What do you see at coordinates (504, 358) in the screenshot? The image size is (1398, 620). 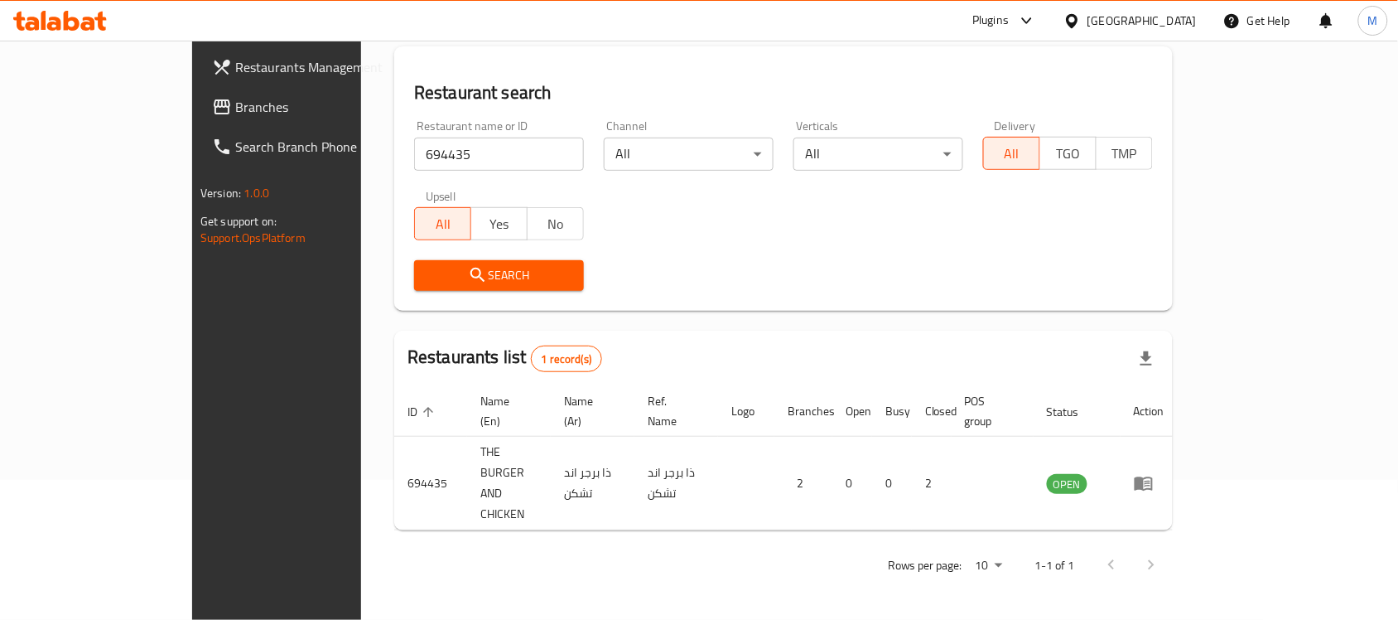 I see `h2: Restaurants list` at bounding box center [504, 358].